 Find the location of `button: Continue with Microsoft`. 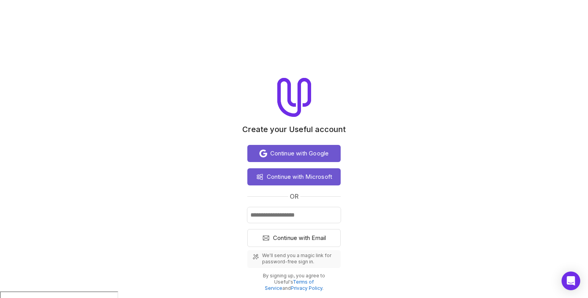

button: Continue with Microsoft is located at coordinates (294, 177).